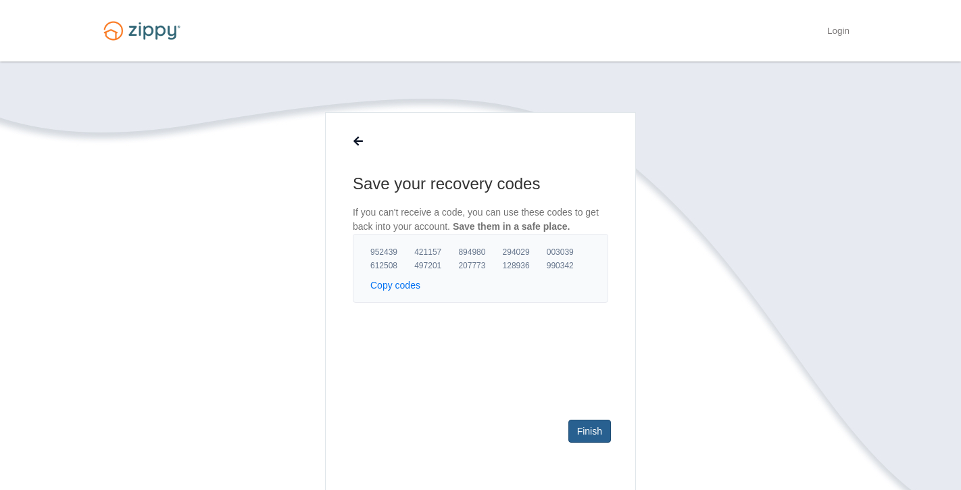 Image resolution: width=961 pixels, height=490 pixels. I want to click on span: 612508, so click(392, 266).